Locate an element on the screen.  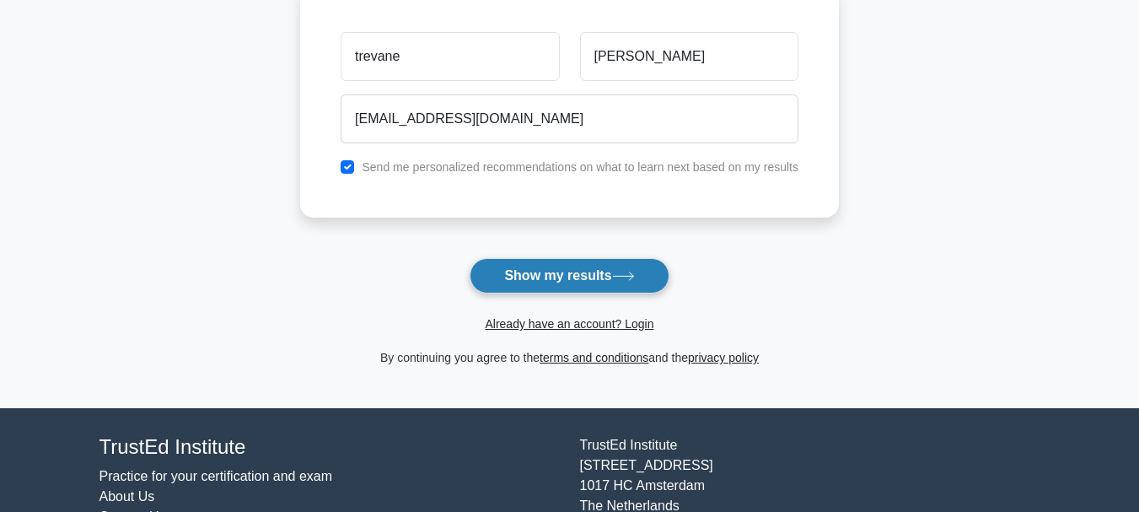
a: privacy policy is located at coordinates (724, 358).